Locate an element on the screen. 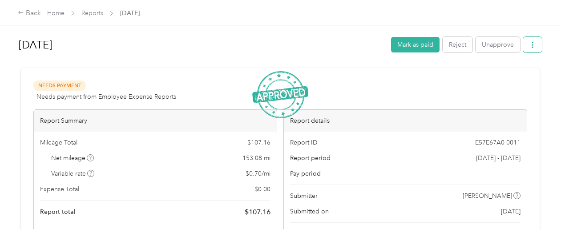 This screenshot has height=245, width=565. span: $ 0.00 is located at coordinates (262, 189).